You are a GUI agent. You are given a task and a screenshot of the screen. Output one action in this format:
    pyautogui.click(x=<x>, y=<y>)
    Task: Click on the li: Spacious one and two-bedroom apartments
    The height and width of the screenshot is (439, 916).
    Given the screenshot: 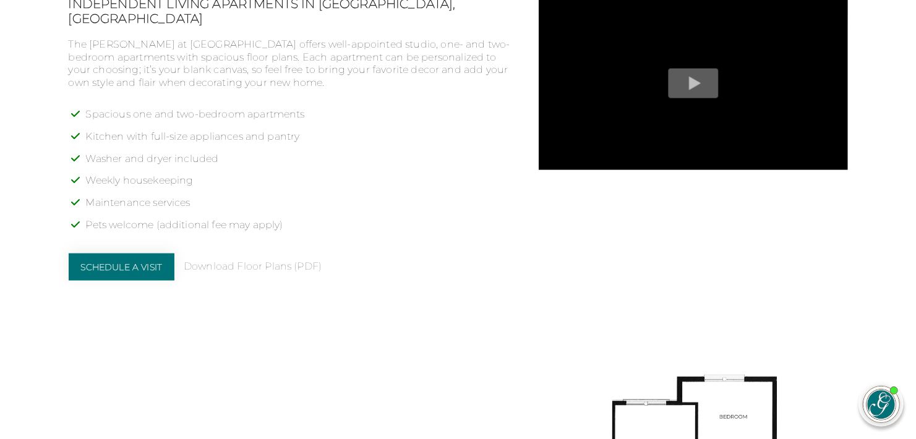 What is the action you would take?
    pyautogui.click(x=301, y=119)
    